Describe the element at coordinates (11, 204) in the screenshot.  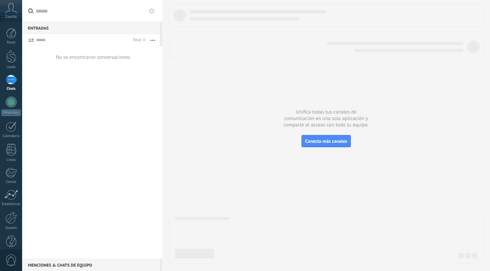
I see `div: Estadísticas` at that location.